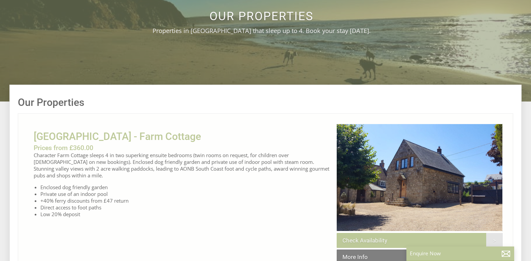  What do you see at coordinates (183, 165) in the screenshot?
I see `p: Character Farm Cottage sleeps 4 in two superking ensuite bedrooms (twin rooms on request, for chi...` at bounding box center [183, 165].